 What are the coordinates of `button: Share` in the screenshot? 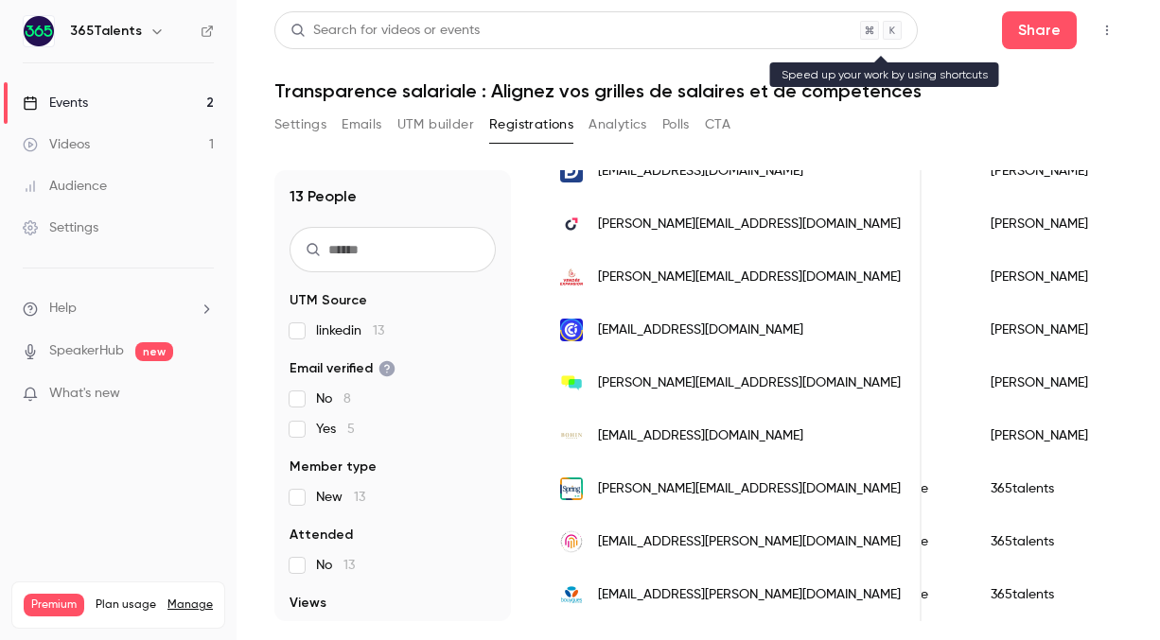 It's located at (1039, 30).